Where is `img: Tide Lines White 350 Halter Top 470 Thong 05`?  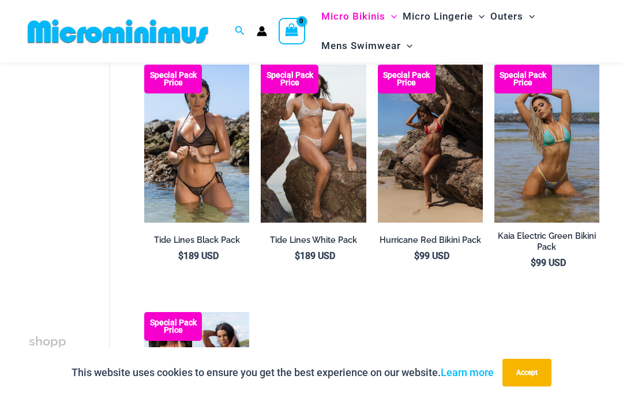
img: Tide Lines White 350 Halter Top 470 Thong 05 is located at coordinates (313, 143).